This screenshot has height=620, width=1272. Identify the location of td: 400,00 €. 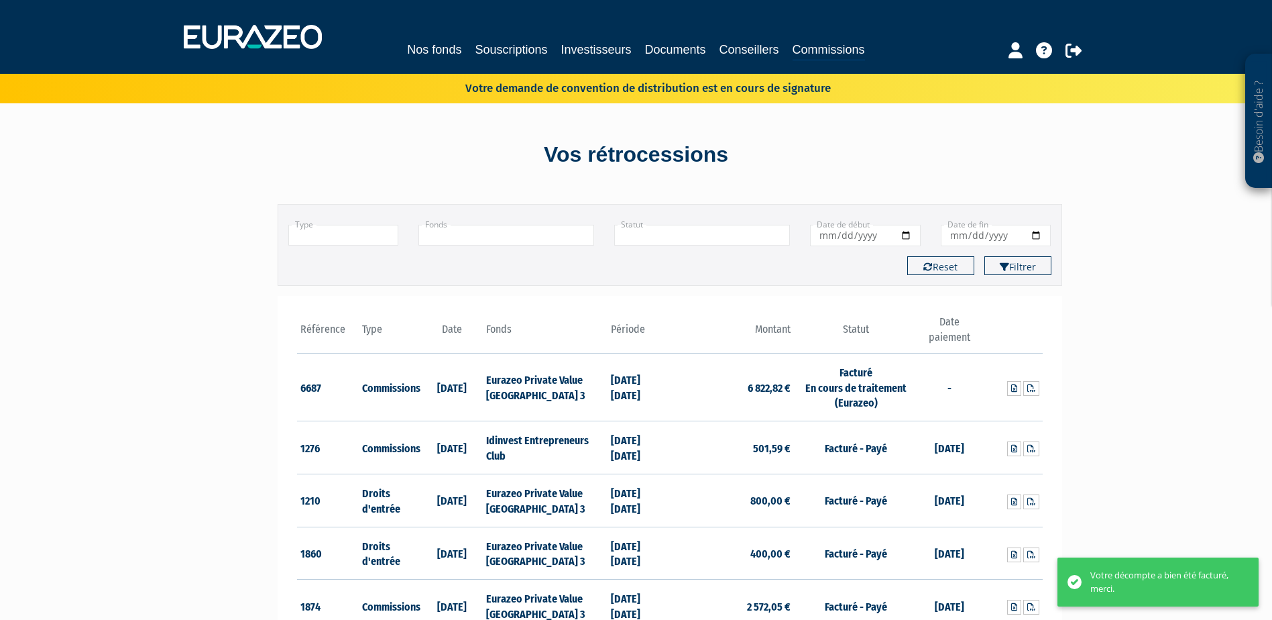
(732, 552).